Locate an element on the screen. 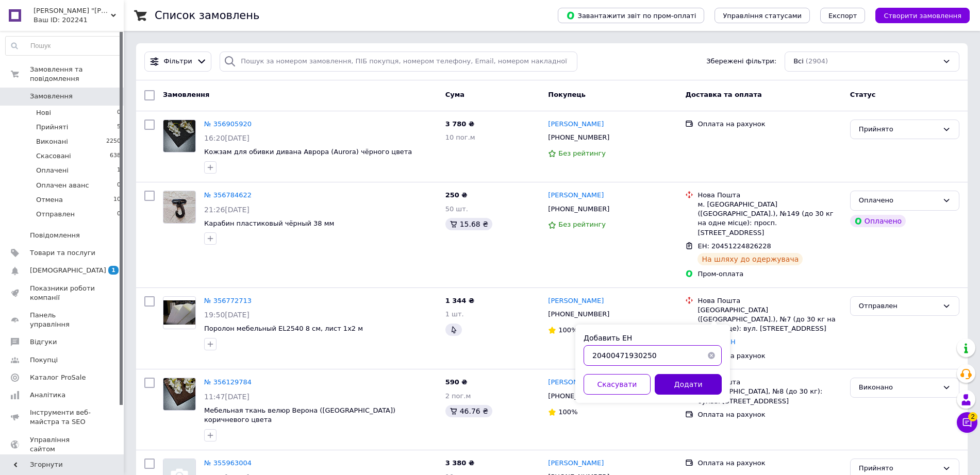  span: Експорт is located at coordinates (843, 15).